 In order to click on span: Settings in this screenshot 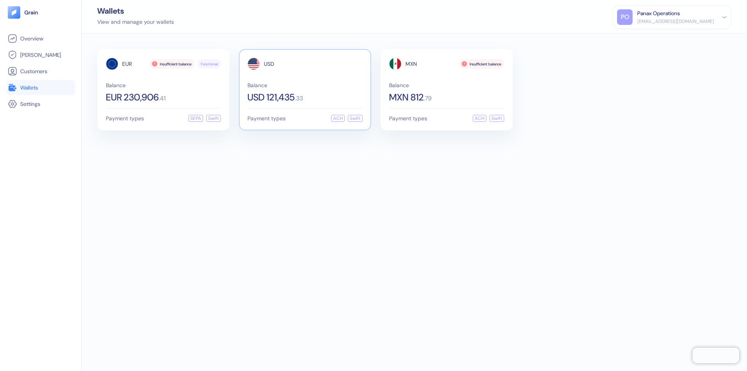, I will do `click(30, 104)`.